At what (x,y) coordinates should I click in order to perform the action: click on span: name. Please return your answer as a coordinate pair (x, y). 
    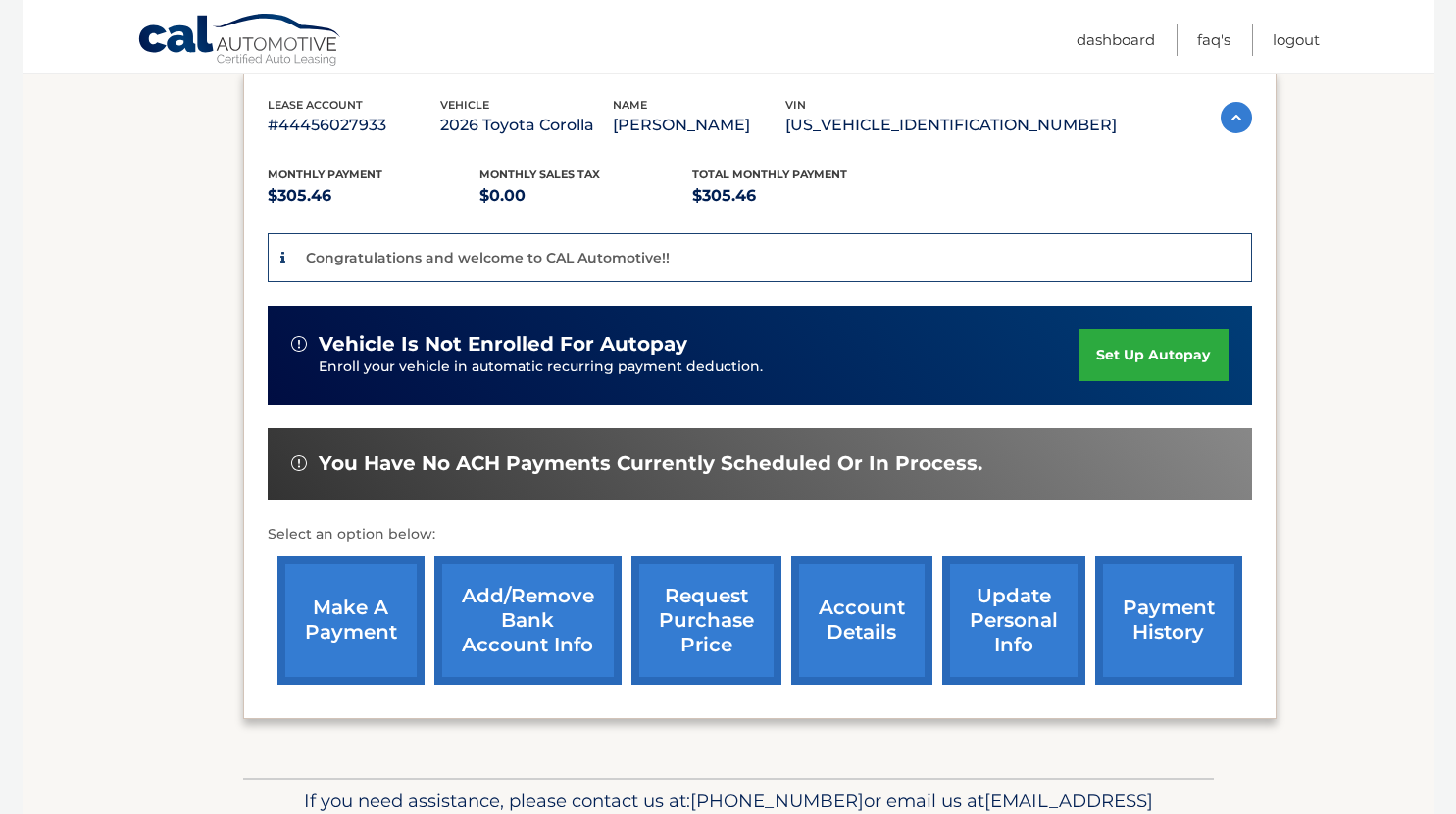
    Looking at the image, I should click on (629, 105).